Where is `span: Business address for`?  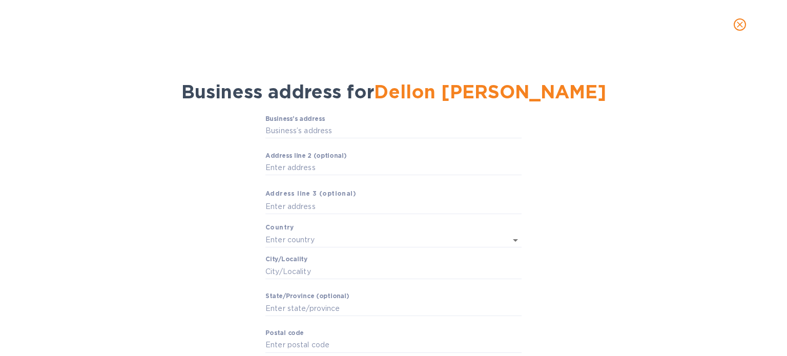
span: Business address for is located at coordinates (394, 92).